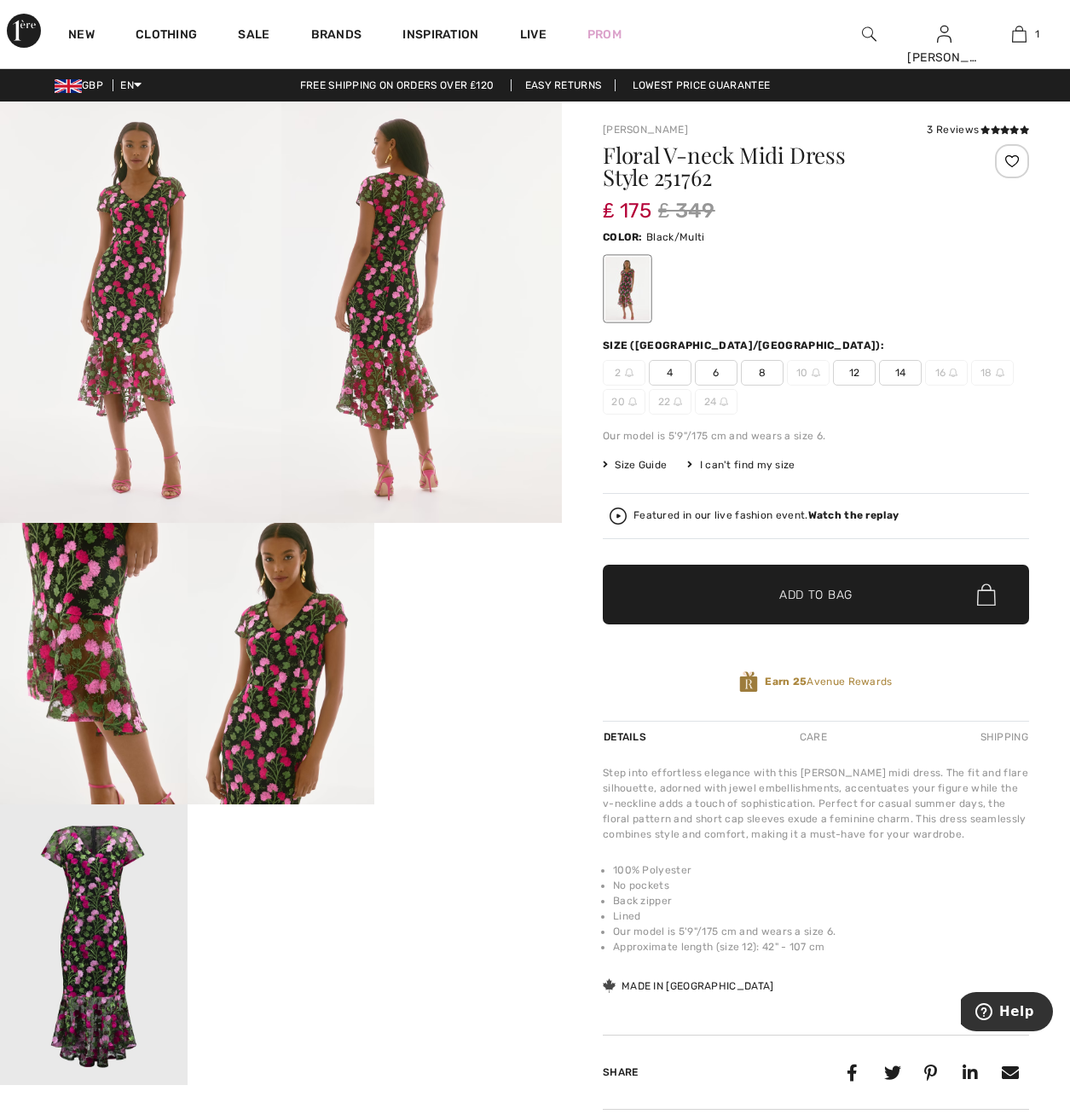  What do you see at coordinates (853, 515) in the screenshot?
I see `strong: Watch the replay` at bounding box center [853, 515].